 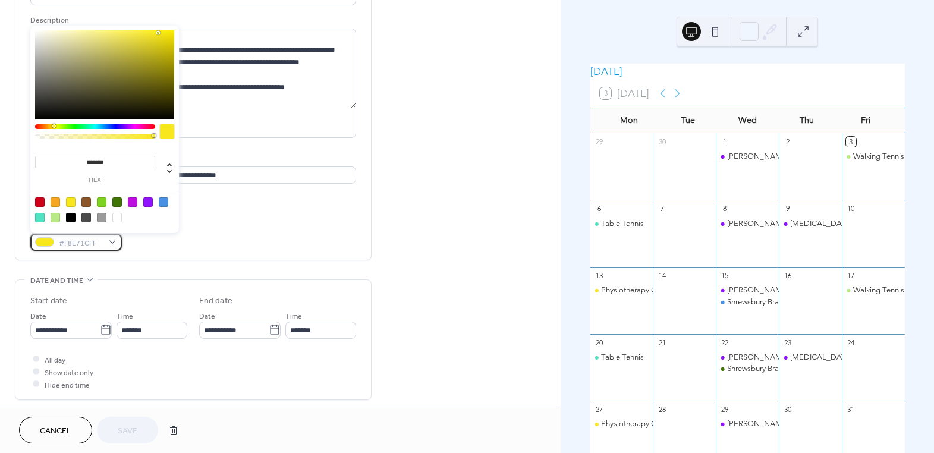 I want to click on div: #F5A623, so click(x=55, y=202).